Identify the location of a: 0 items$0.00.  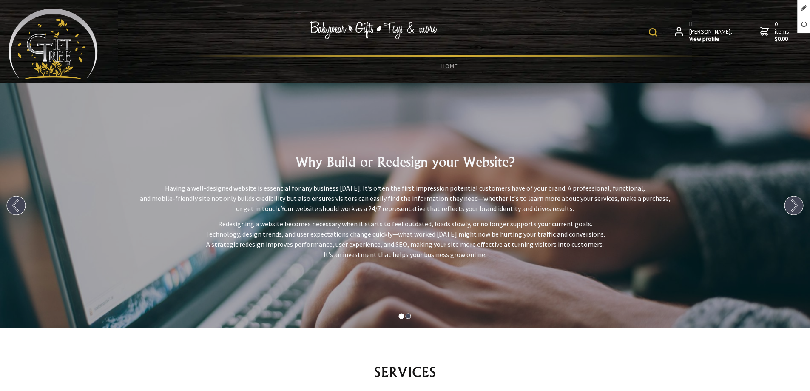
(775, 31).